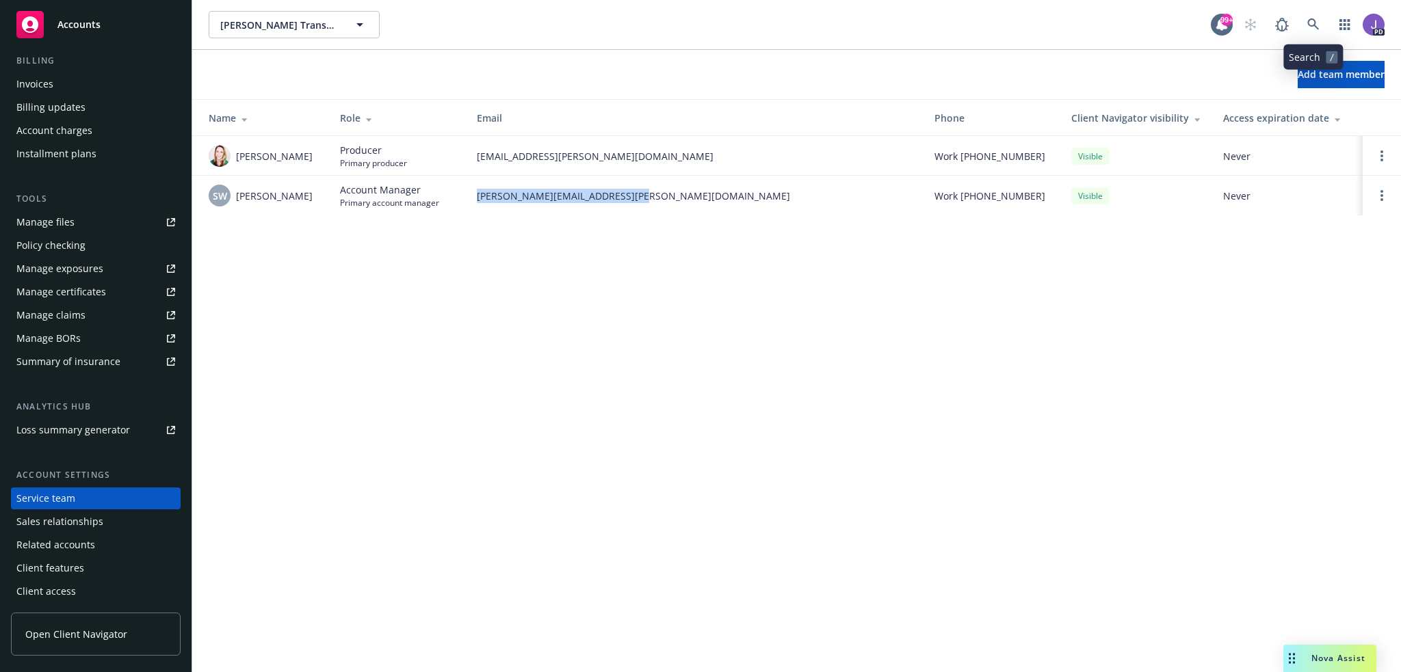  Describe the element at coordinates (220, 196) in the screenshot. I see `span: SW` at that location.